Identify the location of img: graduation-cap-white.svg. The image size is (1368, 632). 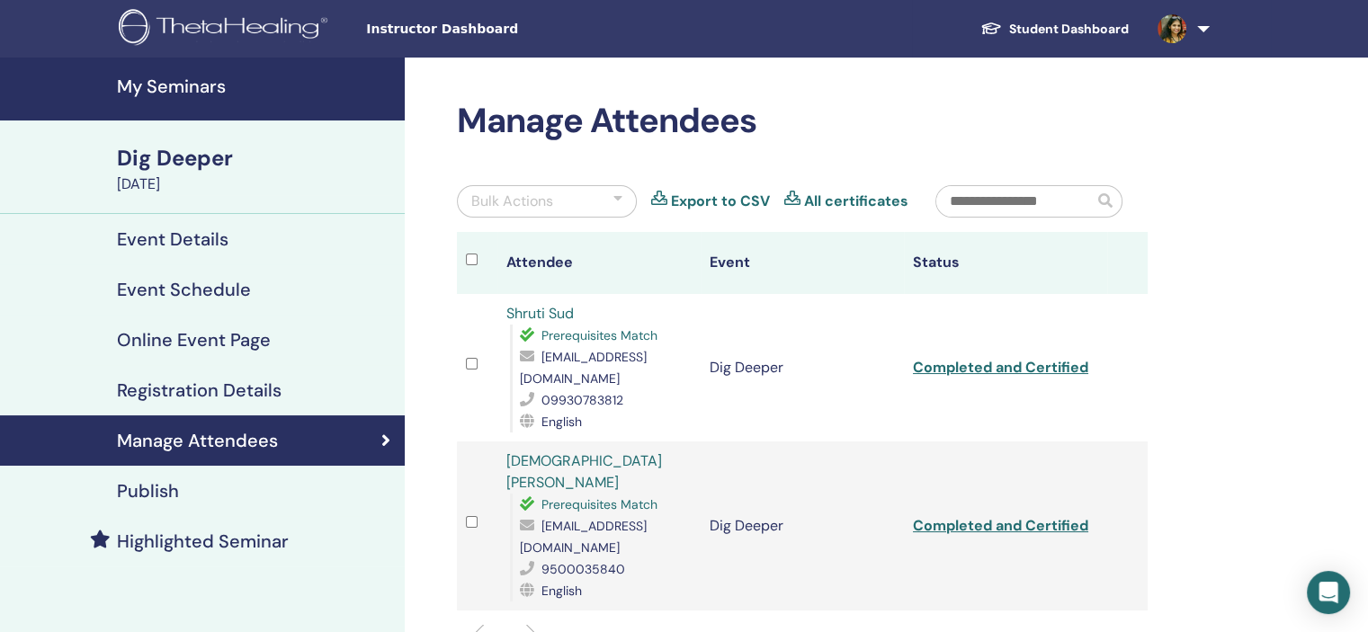
(991, 28).